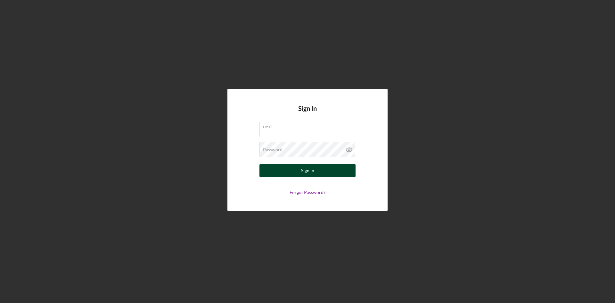 The image size is (615, 303). What do you see at coordinates (273, 150) in the screenshot?
I see `label: Password` at bounding box center [273, 150].